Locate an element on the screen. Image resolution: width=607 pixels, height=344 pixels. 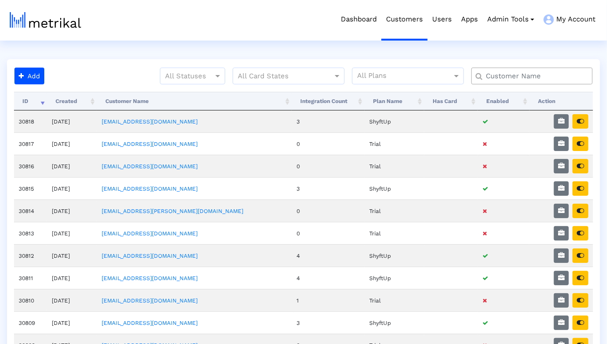
td: 30810 is located at coordinates (30, 300).